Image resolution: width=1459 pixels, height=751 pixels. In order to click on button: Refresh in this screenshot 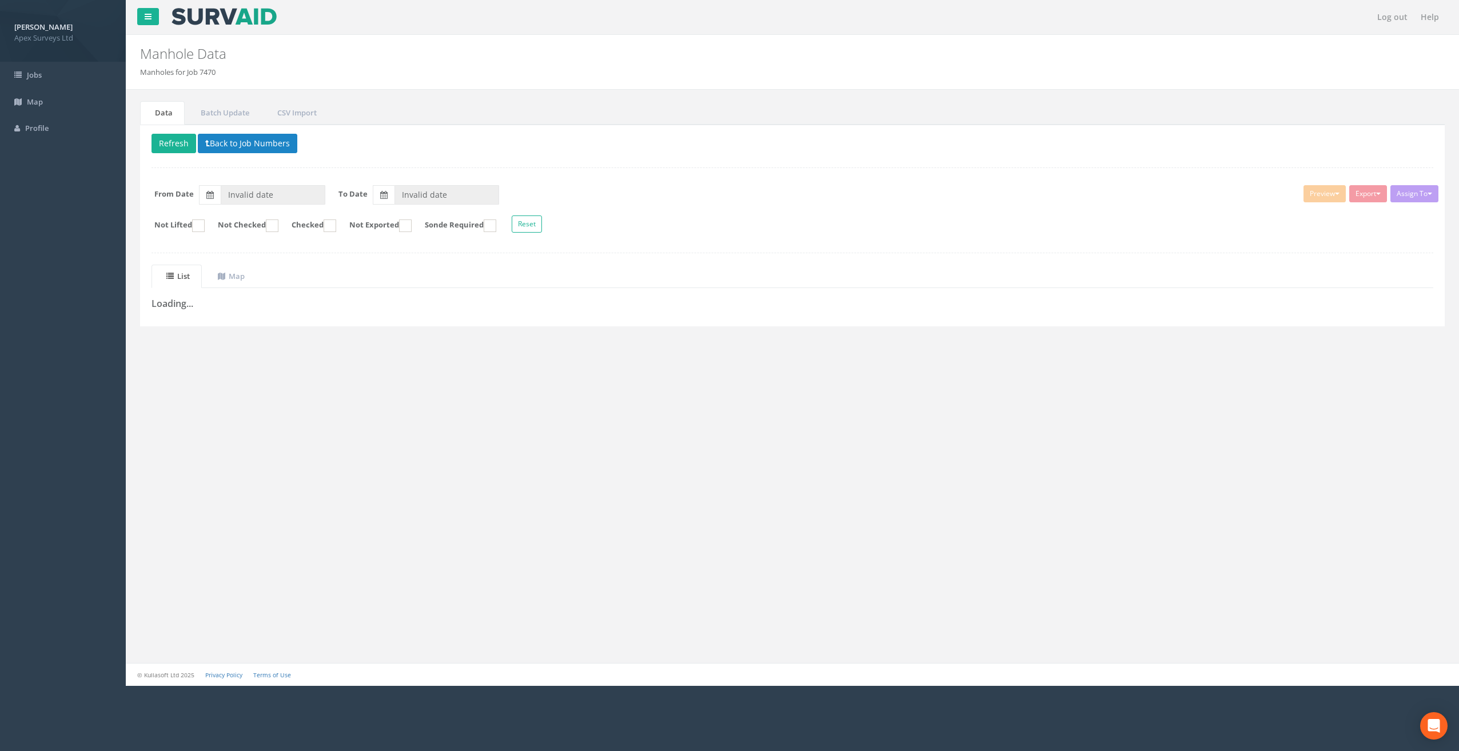, I will do `click(174, 143)`.